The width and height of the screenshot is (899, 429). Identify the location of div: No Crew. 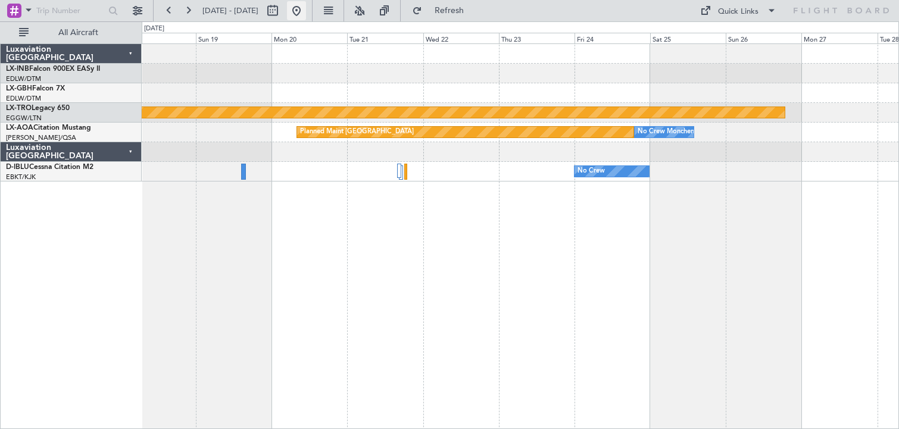
(591, 172).